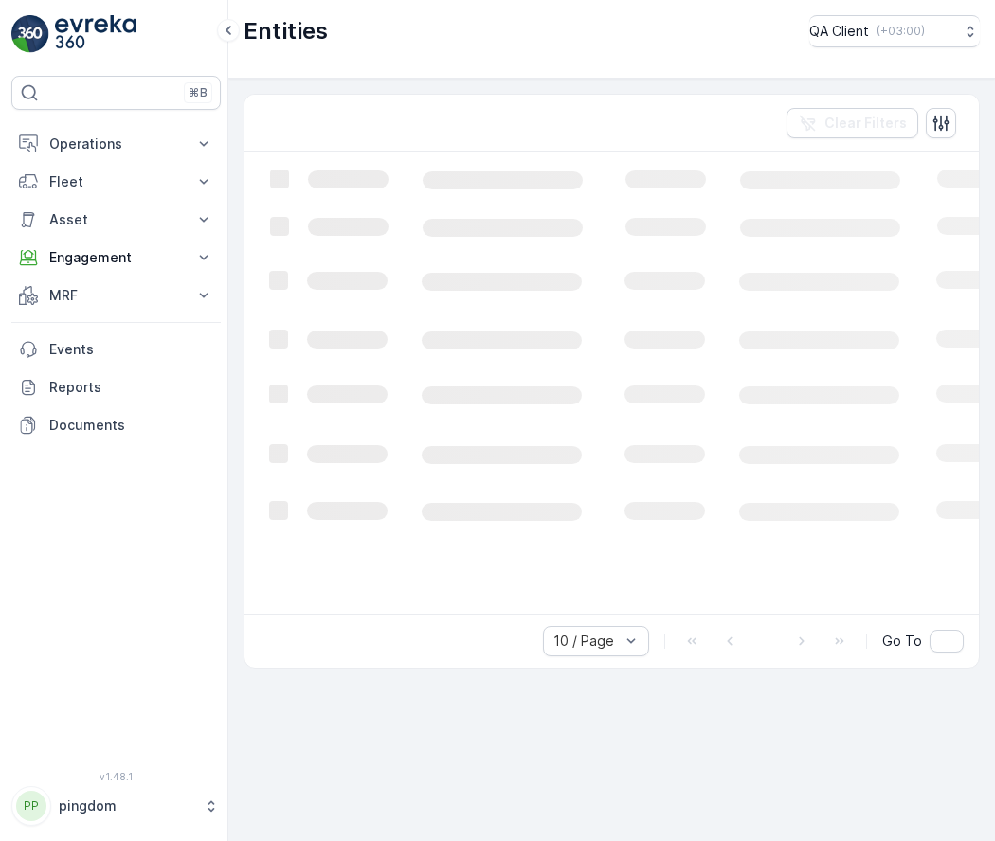 This screenshot has width=995, height=841. What do you see at coordinates (116, 220) in the screenshot?
I see `button: Asset` at bounding box center [116, 220].